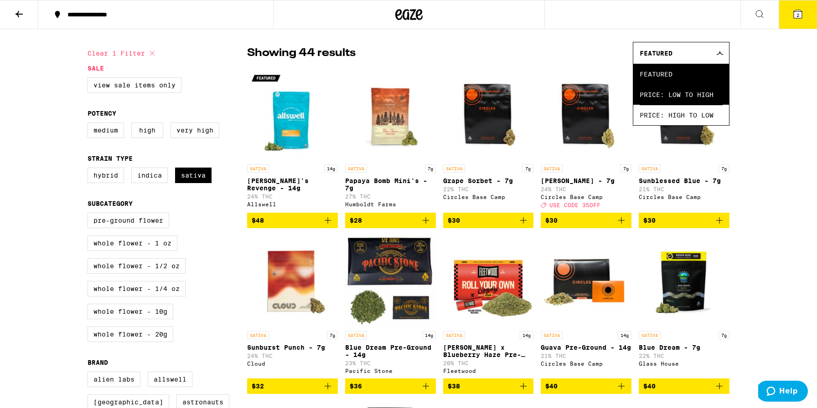 Image resolution: width=817 pixels, height=408 pixels. I want to click on a: Open page for Sunblessed Blue - 7g from Circles Base Camp, so click(684, 141).